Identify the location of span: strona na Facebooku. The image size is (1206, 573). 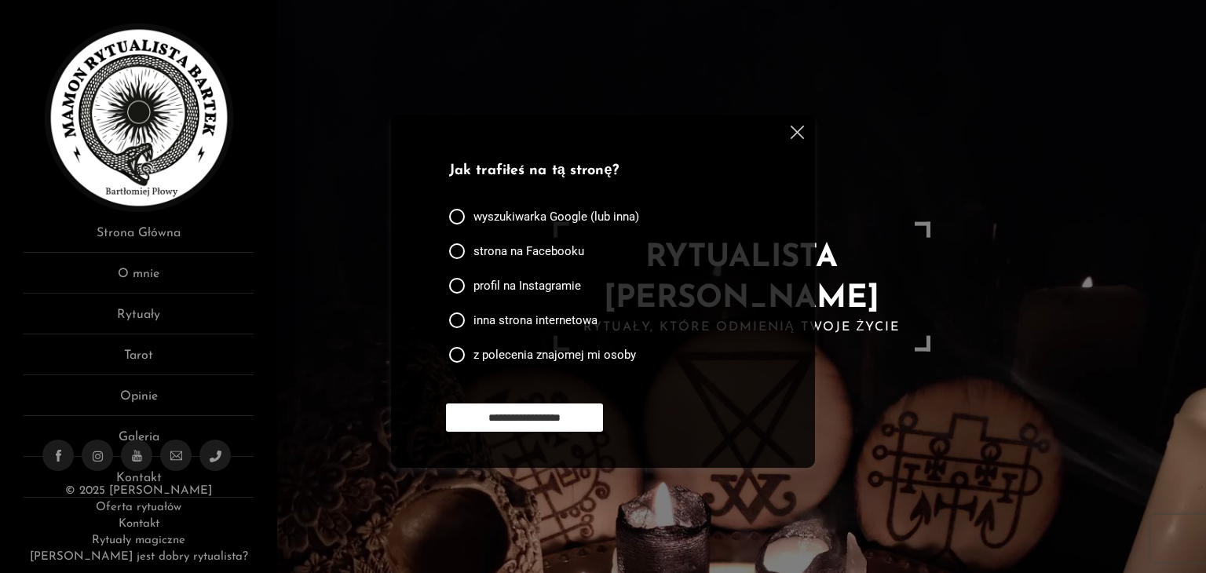
(529, 251).